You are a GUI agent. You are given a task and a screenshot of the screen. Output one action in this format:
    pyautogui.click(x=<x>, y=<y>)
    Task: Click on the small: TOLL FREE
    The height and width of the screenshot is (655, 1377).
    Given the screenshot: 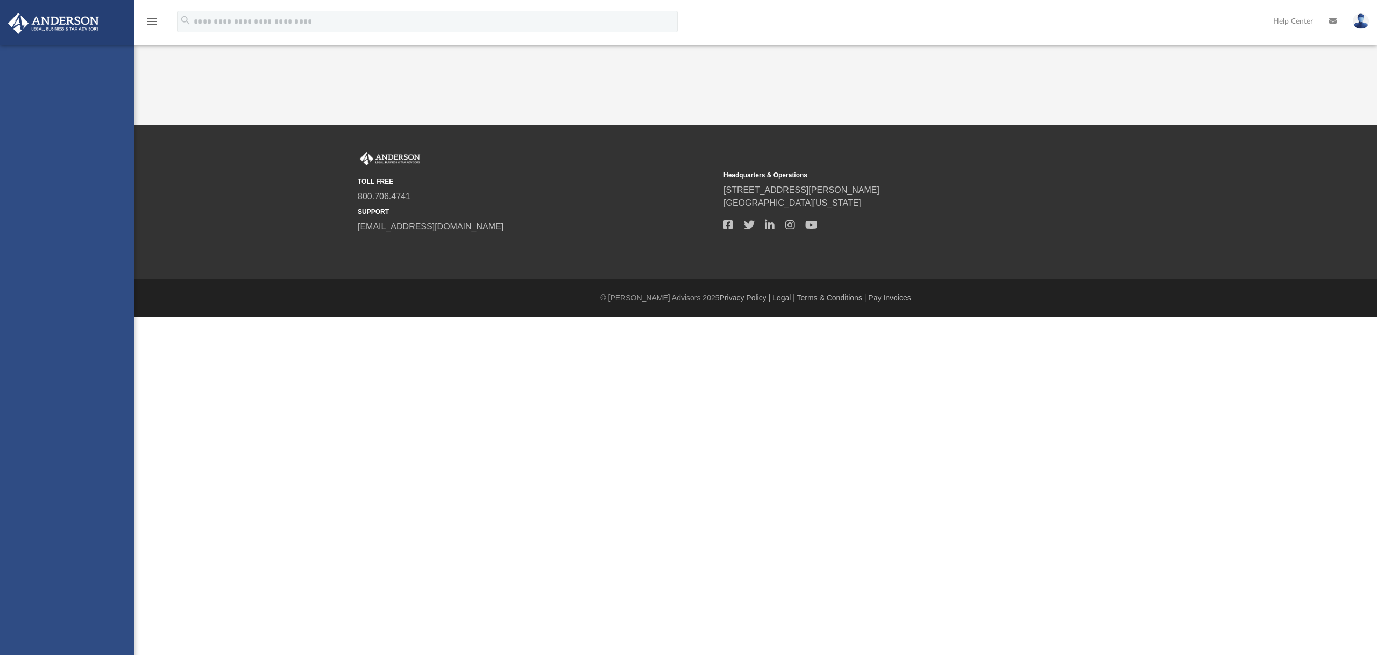 What is the action you would take?
    pyautogui.click(x=537, y=182)
    